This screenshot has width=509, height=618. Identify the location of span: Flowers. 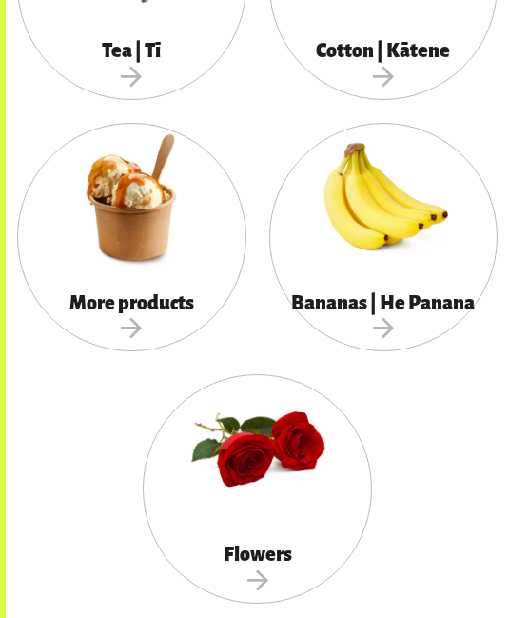
(257, 568).